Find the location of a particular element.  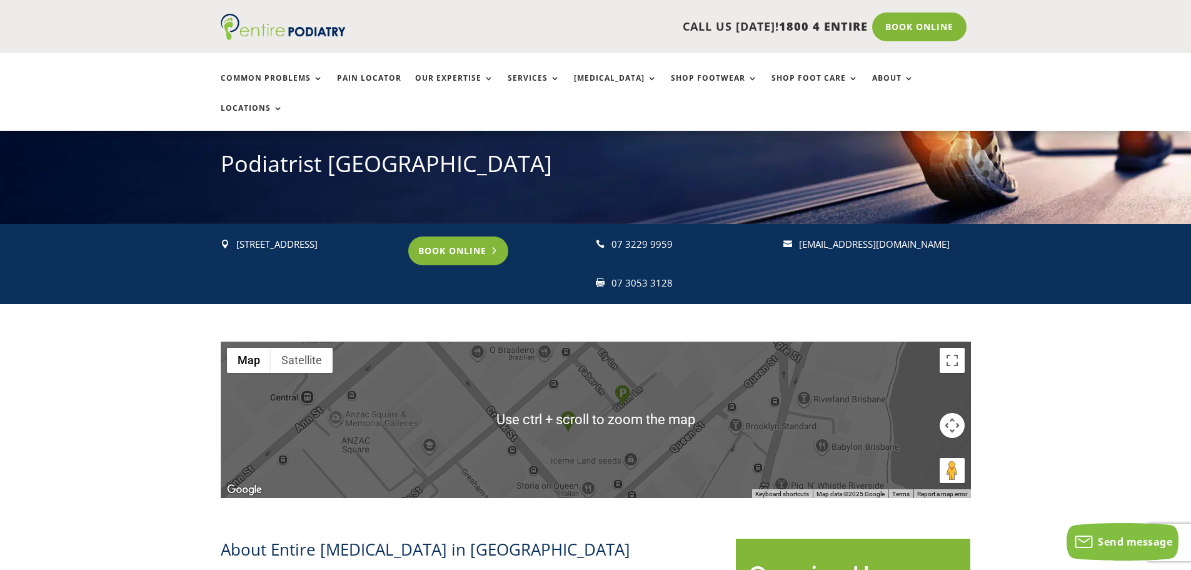

img: logo (1) is located at coordinates (283, 27).